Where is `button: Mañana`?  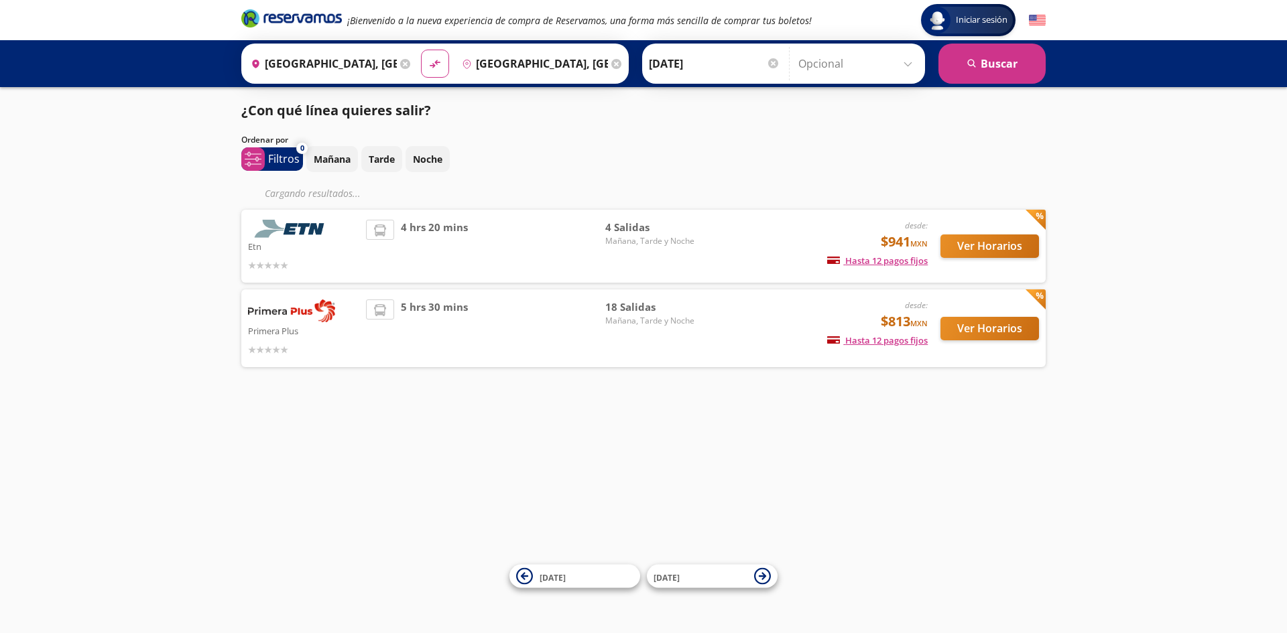
button: Mañana is located at coordinates (332, 159).